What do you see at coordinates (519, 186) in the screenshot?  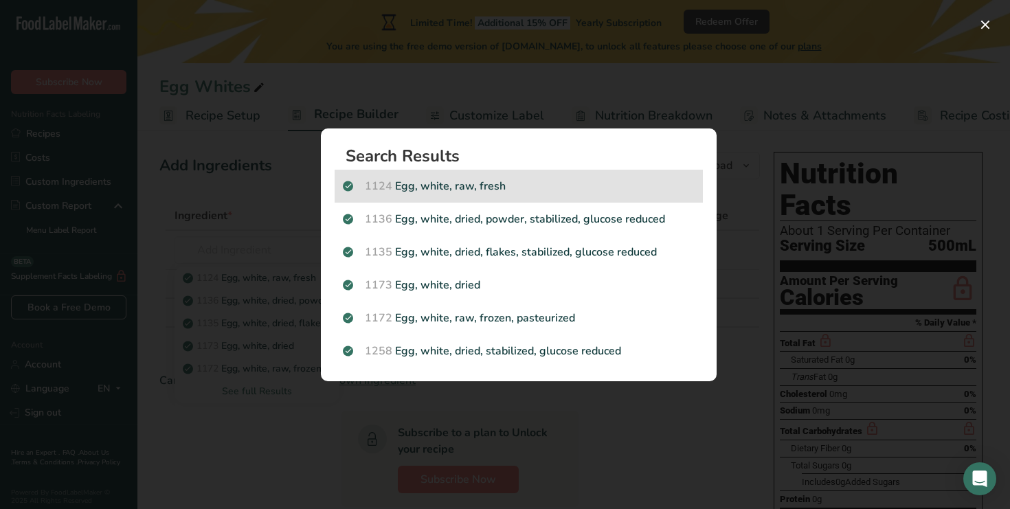 I see `p: Egg, white, raw, fresh` at bounding box center [519, 186].